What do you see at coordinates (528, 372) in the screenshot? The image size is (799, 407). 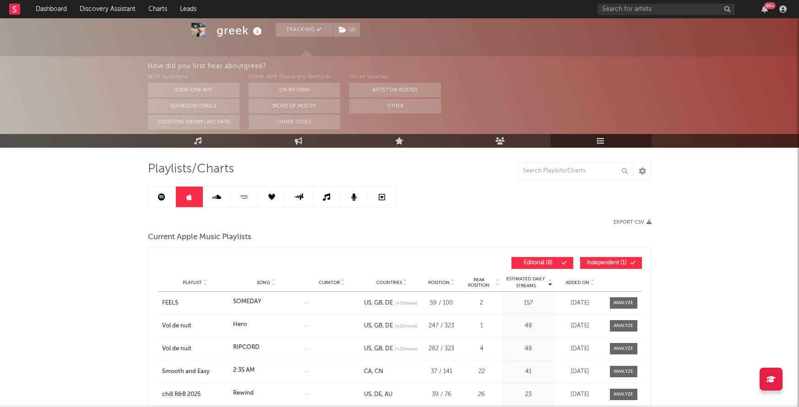 I see `div: 41` at bounding box center [528, 372].